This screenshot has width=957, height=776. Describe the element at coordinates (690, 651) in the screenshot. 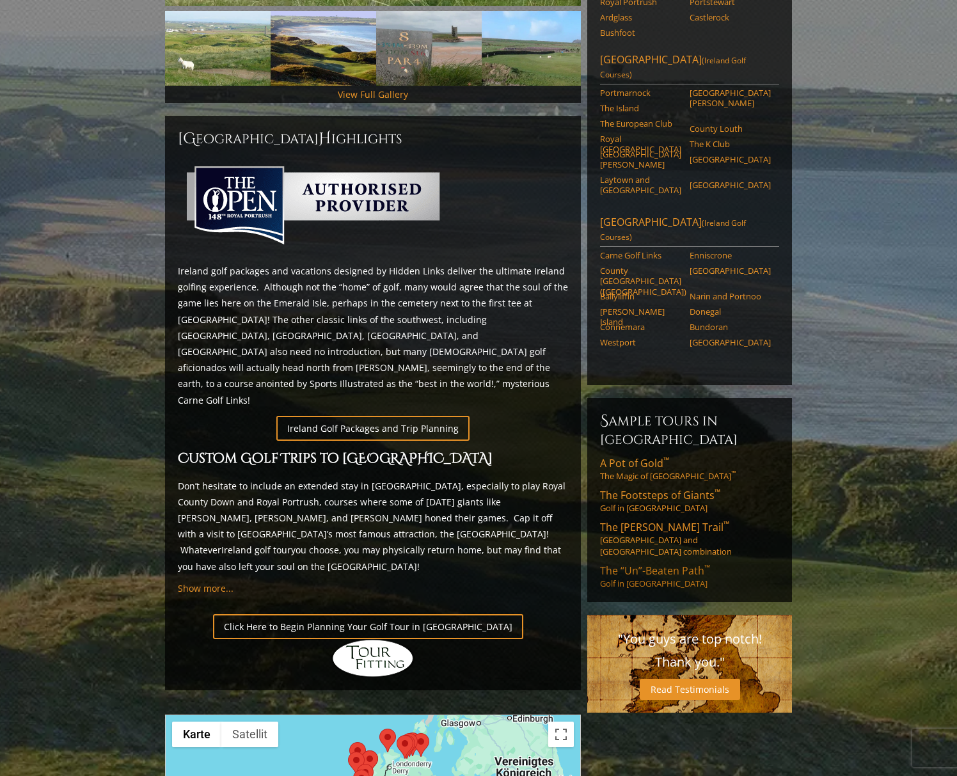

I see `p: "You guys are top notch! Thank you."` at that location.